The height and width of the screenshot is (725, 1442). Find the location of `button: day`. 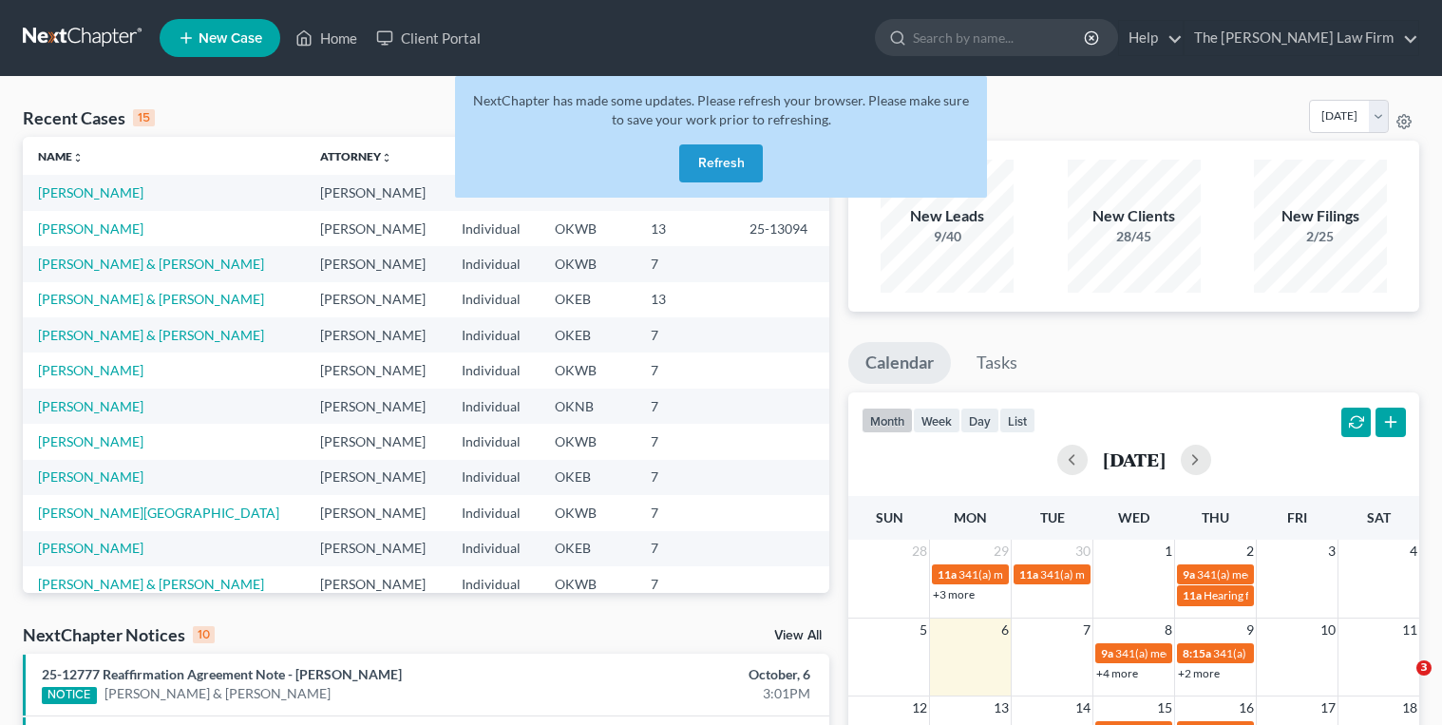

button: day is located at coordinates (979, 420).